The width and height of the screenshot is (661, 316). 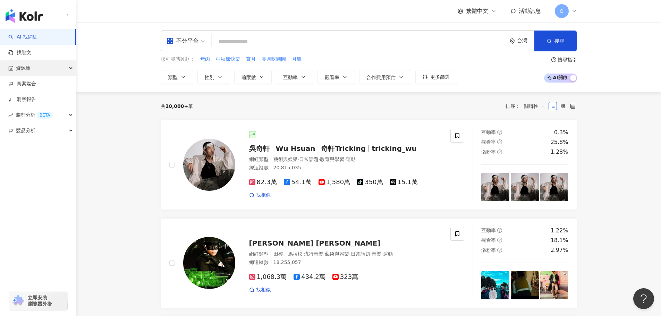 I want to click on span: appstore, so click(x=170, y=41).